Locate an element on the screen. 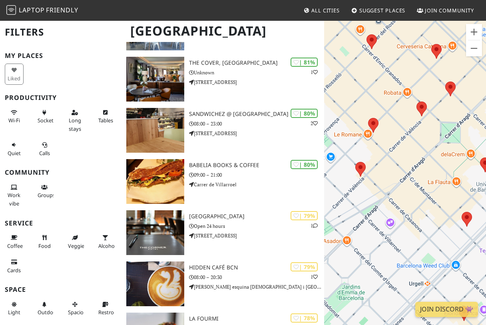 This screenshot has height=325, width=486. a: Babelia Books & Coffee | 80% Babelia Books & Coffee 09:00 – 21:00 Carrer de Villarroel is located at coordinates (223, 182).